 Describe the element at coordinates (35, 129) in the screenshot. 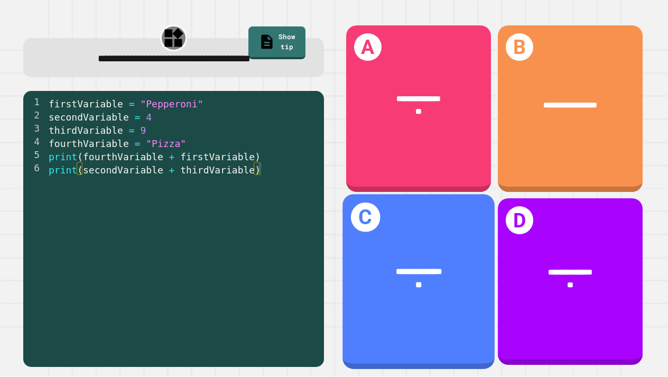

I see `div: 3` at that location.